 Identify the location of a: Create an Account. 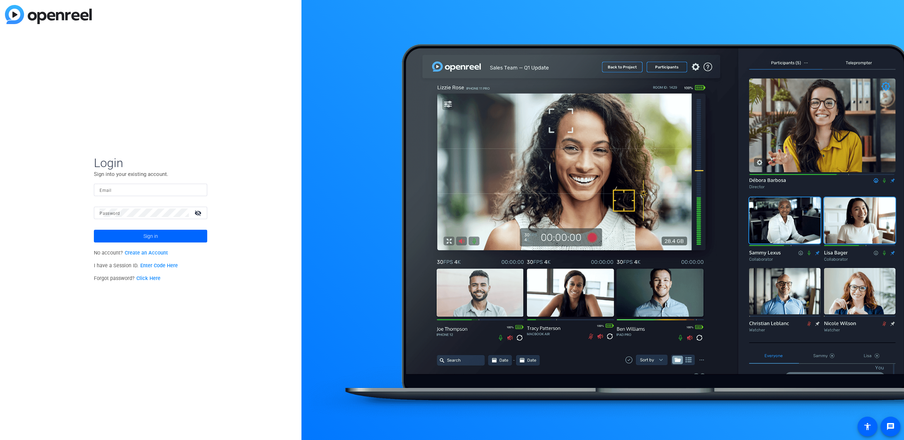
(146, 253).